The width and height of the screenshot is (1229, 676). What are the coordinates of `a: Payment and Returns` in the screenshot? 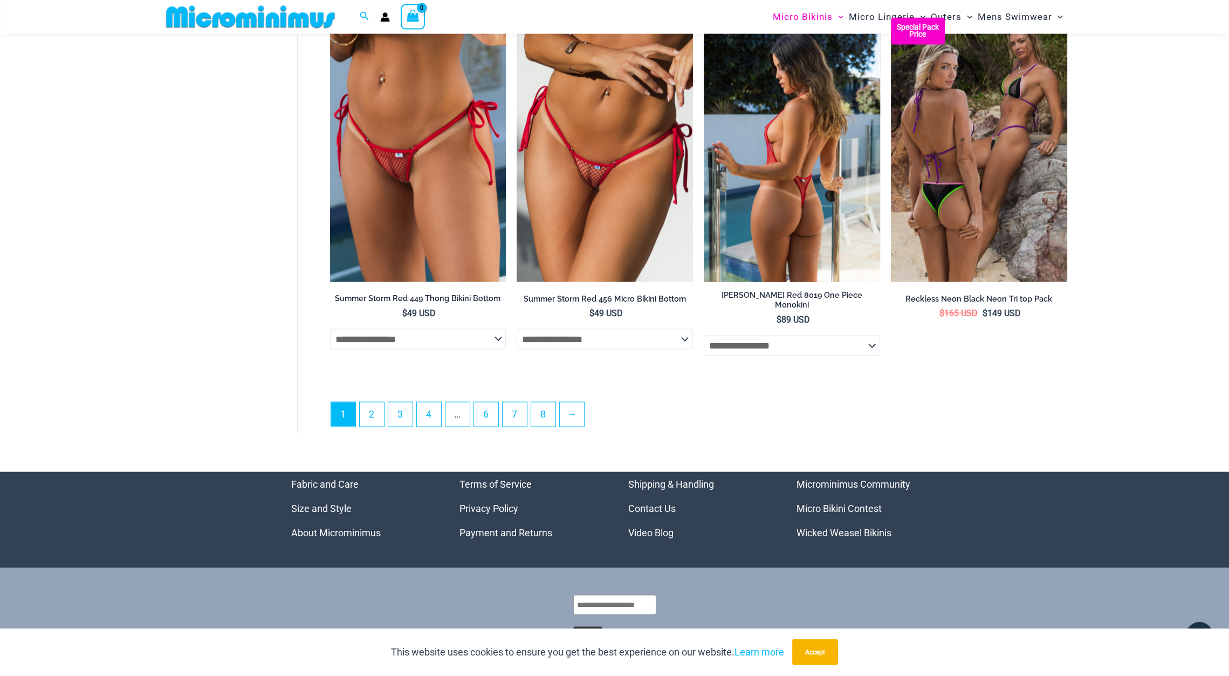 It's located at (506, 532).